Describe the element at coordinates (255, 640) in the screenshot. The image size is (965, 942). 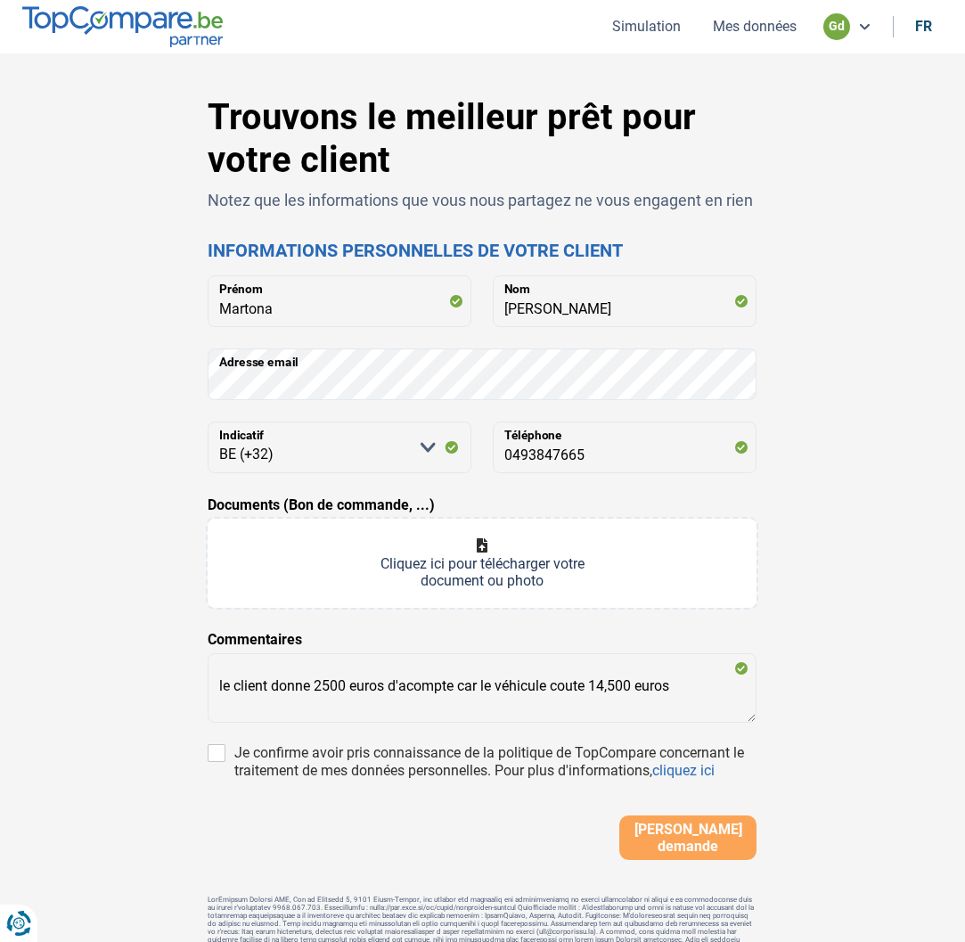
I see `label: Commentaires` at that location.